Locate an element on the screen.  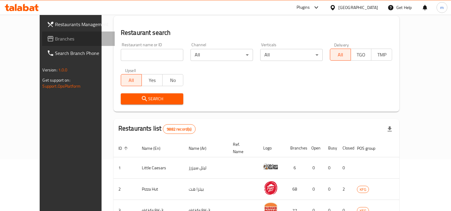
span: TMP is located at coordinates (381, 55).